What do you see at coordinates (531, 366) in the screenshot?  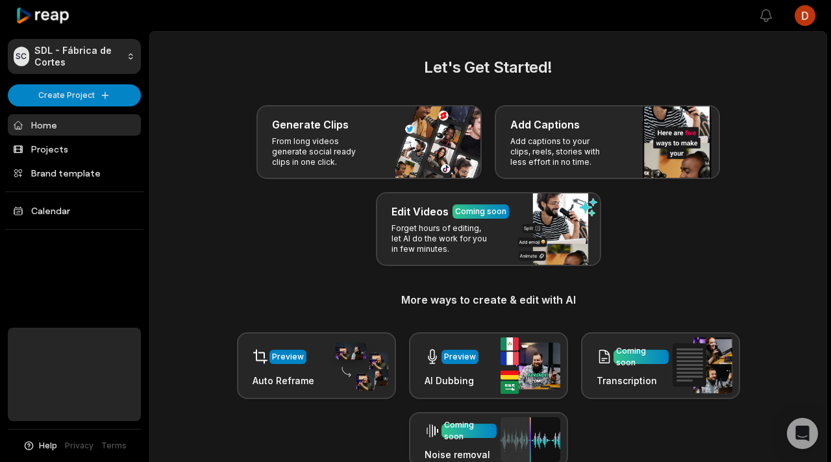 I see `img: ai_dubbing.png` at bounding box center [531, 366].